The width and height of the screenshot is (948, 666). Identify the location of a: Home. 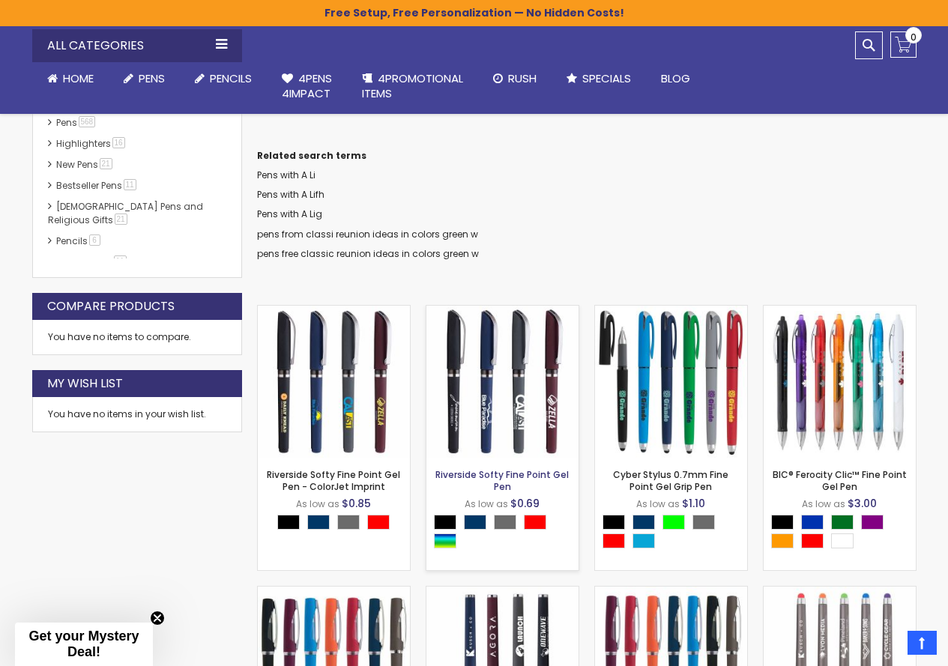
(70, 79).